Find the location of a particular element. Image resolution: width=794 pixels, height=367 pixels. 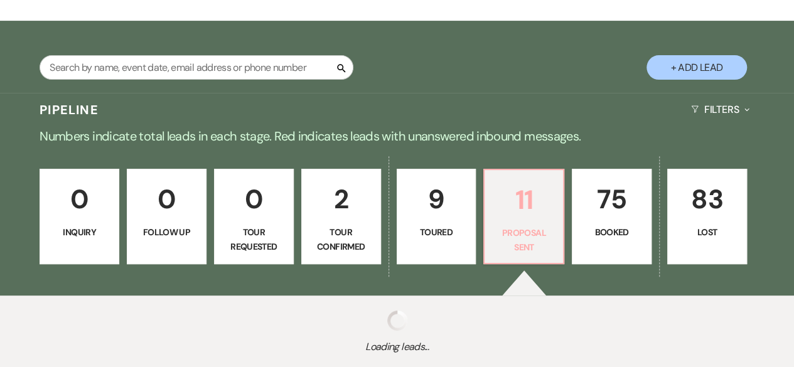

img: loading spinner is located at coordinates (397, 321).